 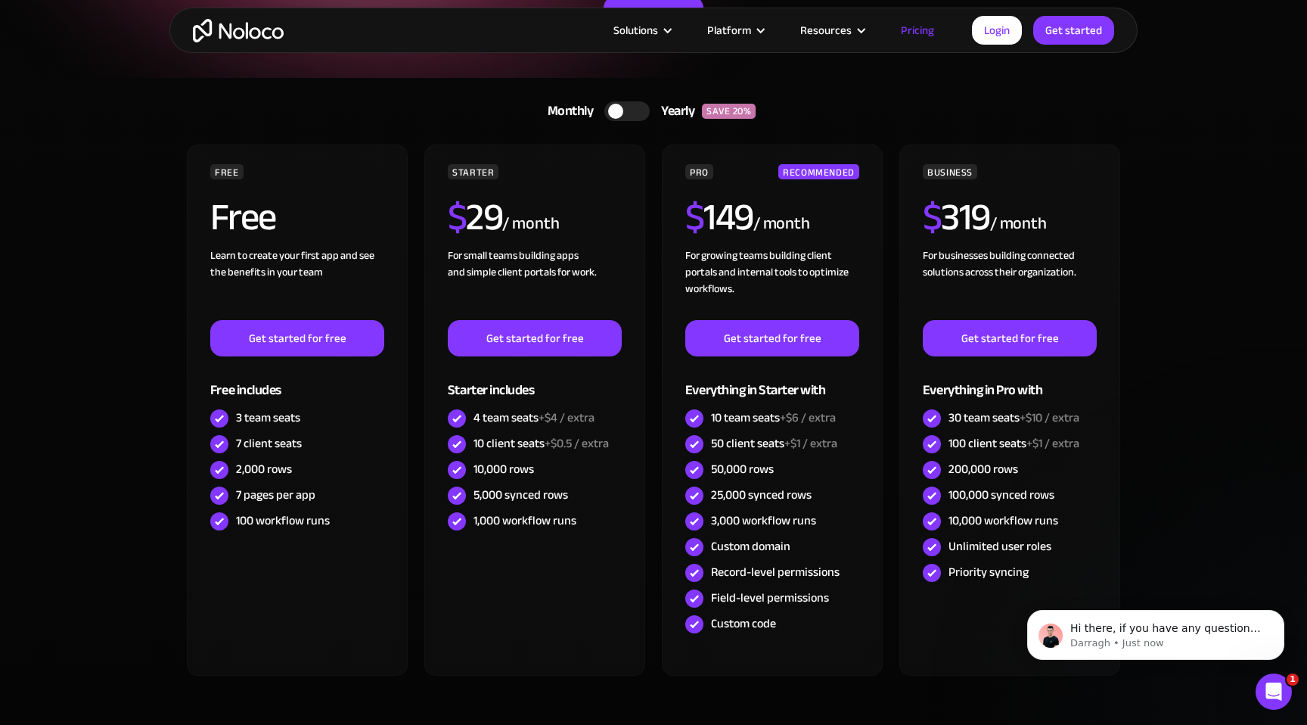 I want to click on div: Everything in Starter with, so click(x=772, y=380).